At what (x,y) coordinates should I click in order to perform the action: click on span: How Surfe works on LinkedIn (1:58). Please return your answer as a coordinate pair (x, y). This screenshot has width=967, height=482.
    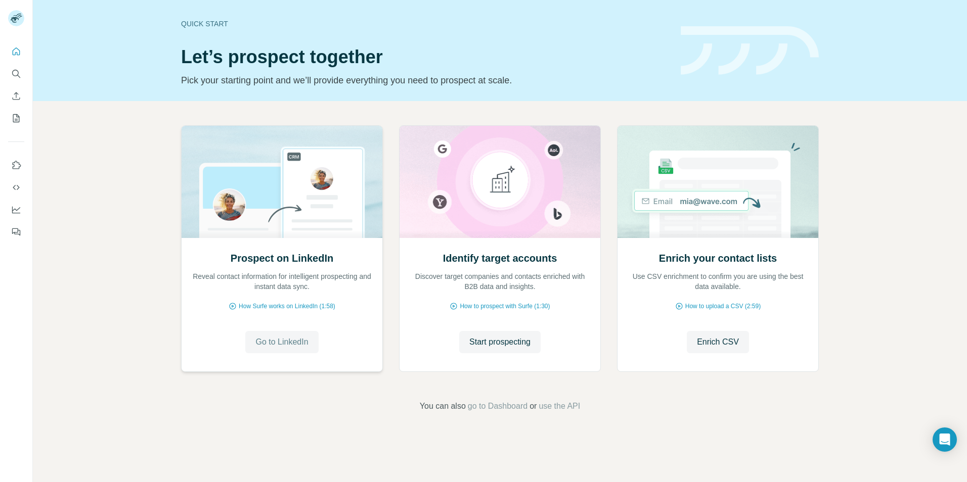
    Looking at the image, I should click on (287, 306).